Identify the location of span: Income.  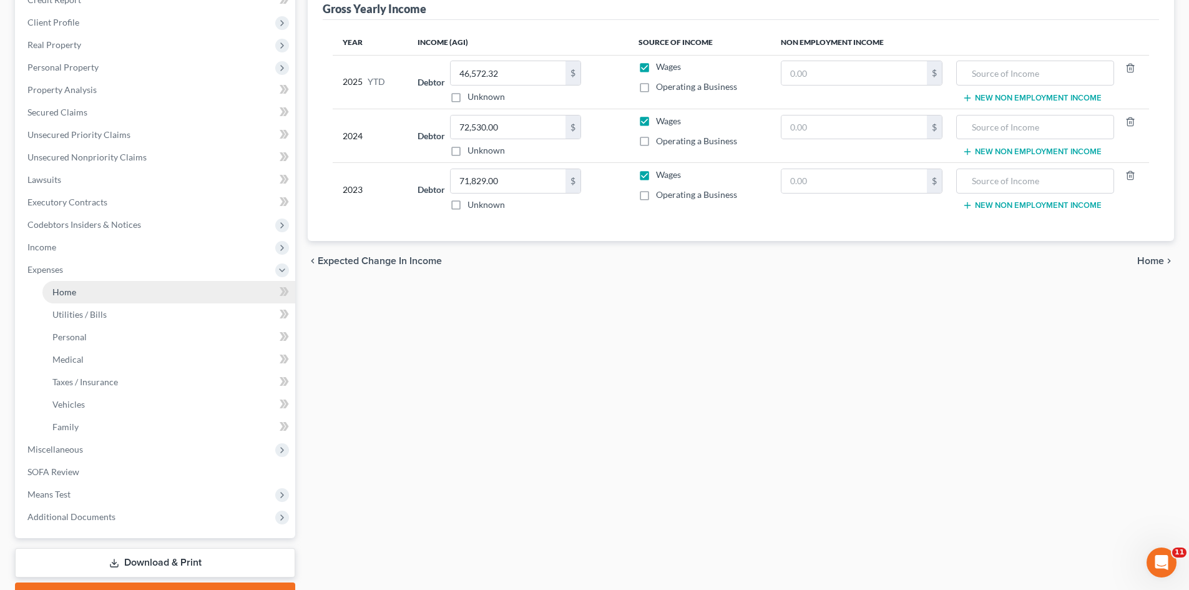
(42, 247).